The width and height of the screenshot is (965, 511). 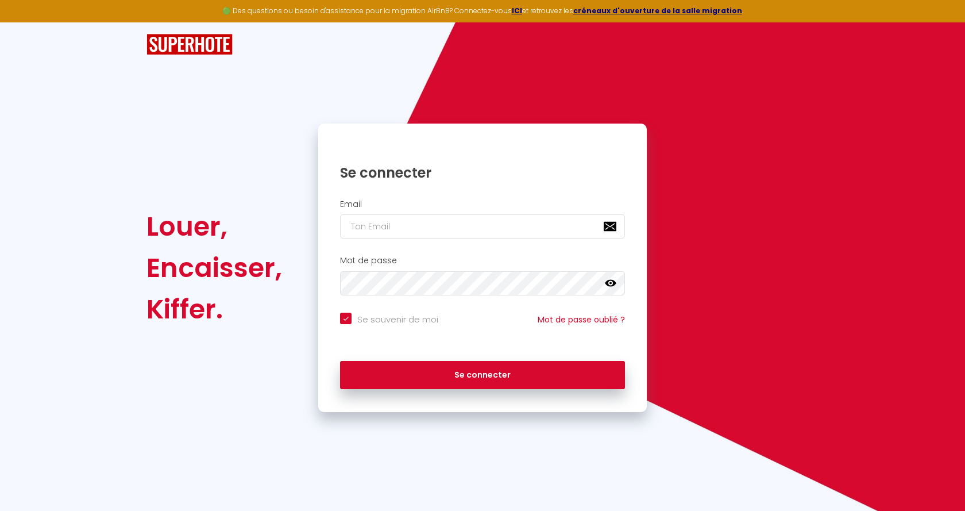 What do you see at coordinates (517, 10) in the screenshot?
I see `a: ICI` at bounding box center [517, 10].